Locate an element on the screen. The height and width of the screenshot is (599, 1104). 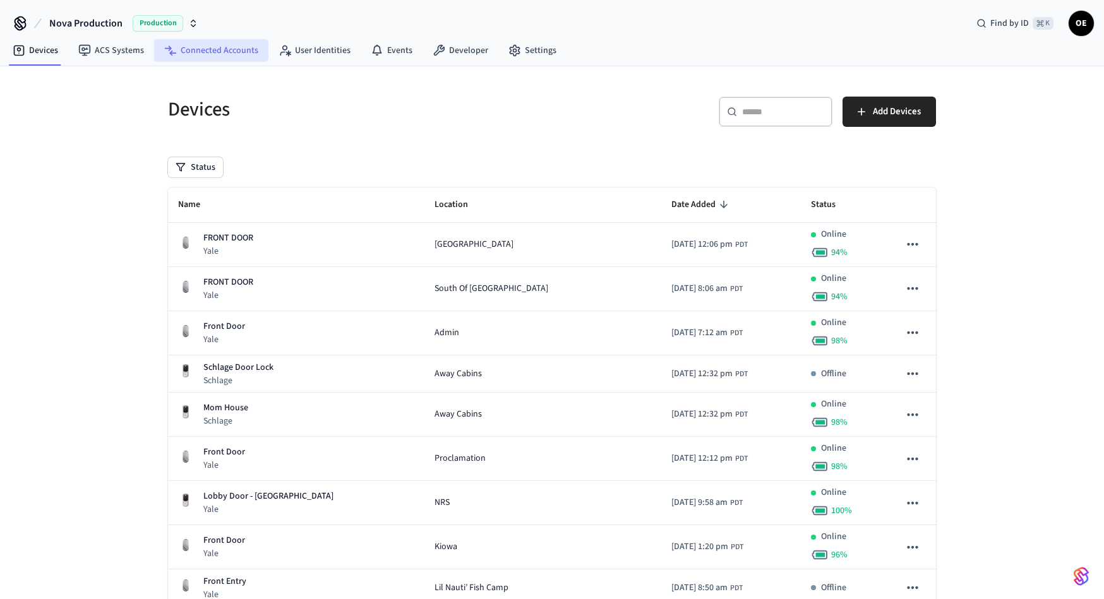
span: 100 % is located at coordinates (841, 511).